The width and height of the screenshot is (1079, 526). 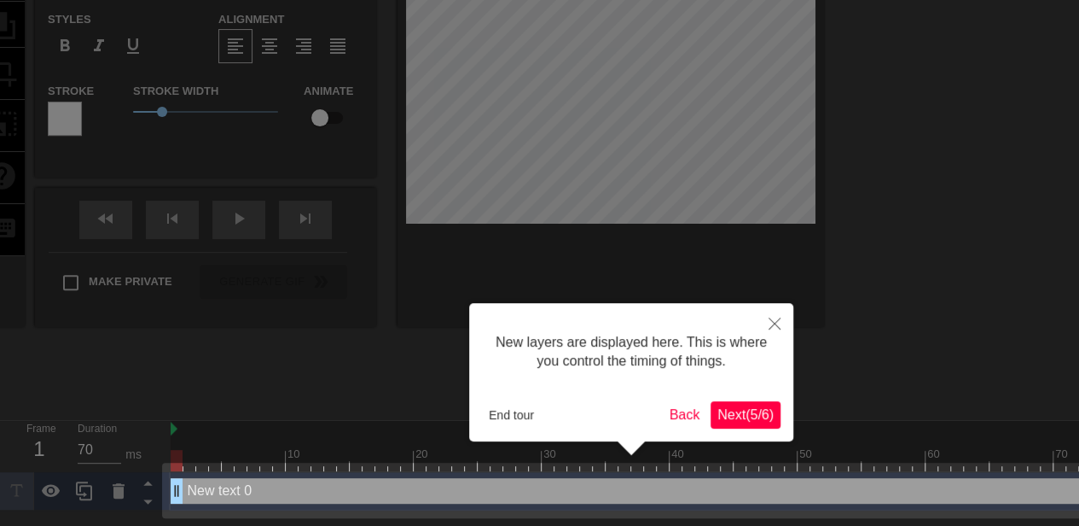 I want to click on button: End tour, so click(x=511, y=415).